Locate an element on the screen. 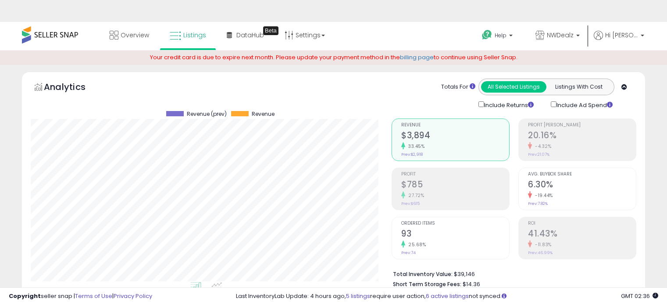  div: Include Returns is located at coordinates (508, 104).